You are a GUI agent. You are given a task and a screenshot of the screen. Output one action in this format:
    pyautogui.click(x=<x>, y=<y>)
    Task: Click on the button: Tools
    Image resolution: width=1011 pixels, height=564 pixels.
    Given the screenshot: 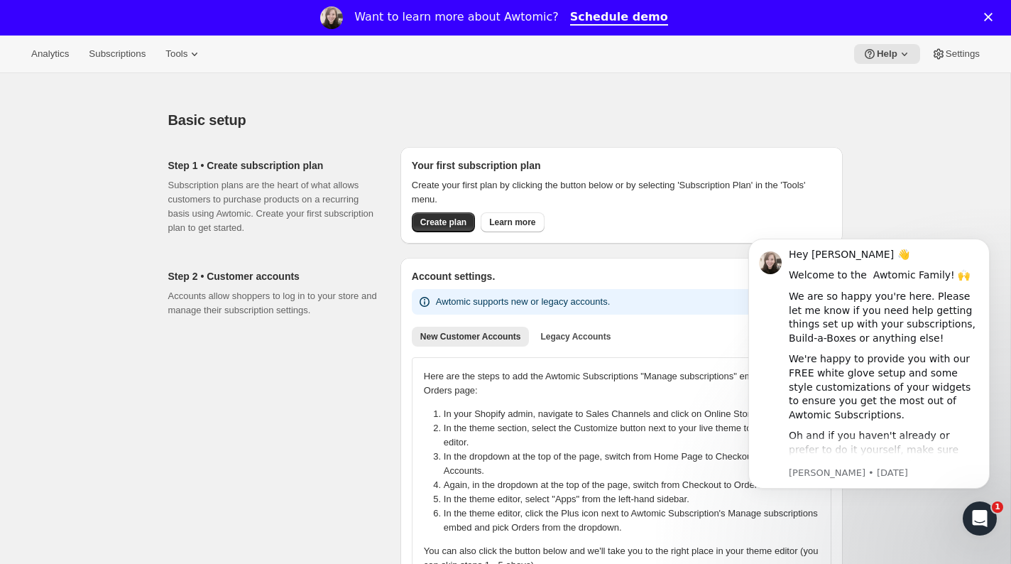 What is the action you would take?
    pyautogui.click(x=183, y=54)
    